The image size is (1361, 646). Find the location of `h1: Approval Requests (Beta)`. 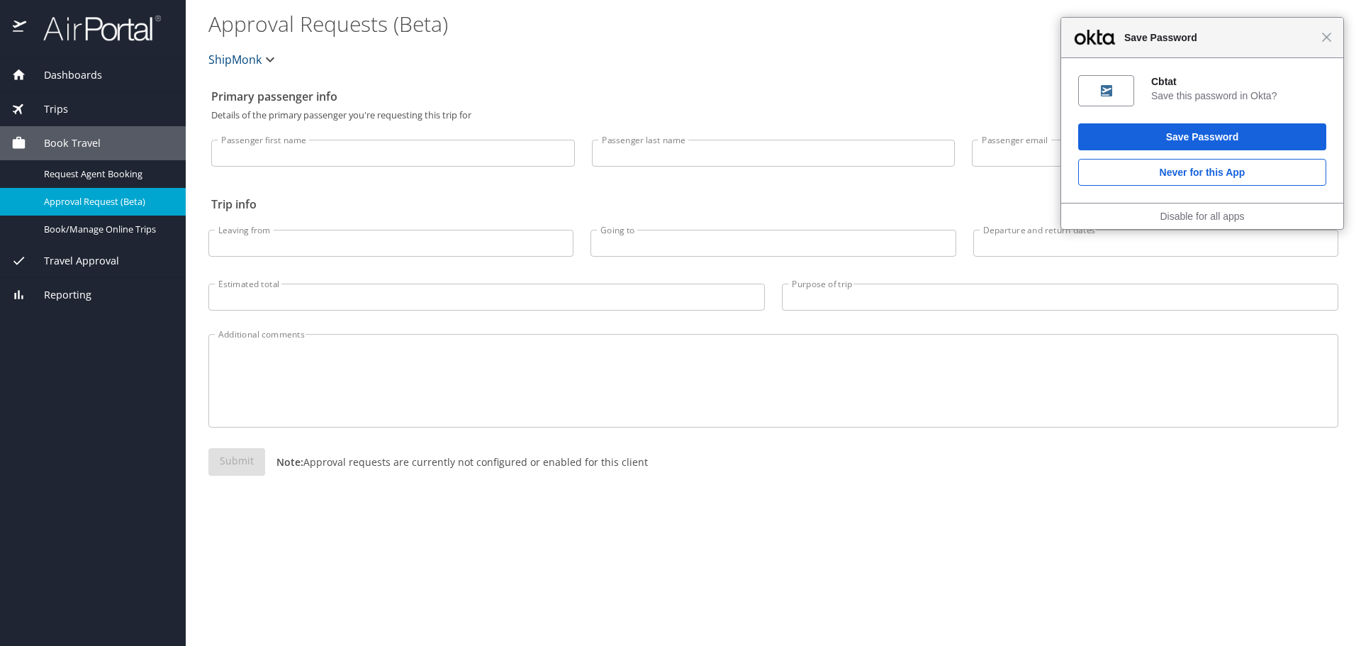

h1: Approval Requests (Beta) is located at coordinates (714, 23).